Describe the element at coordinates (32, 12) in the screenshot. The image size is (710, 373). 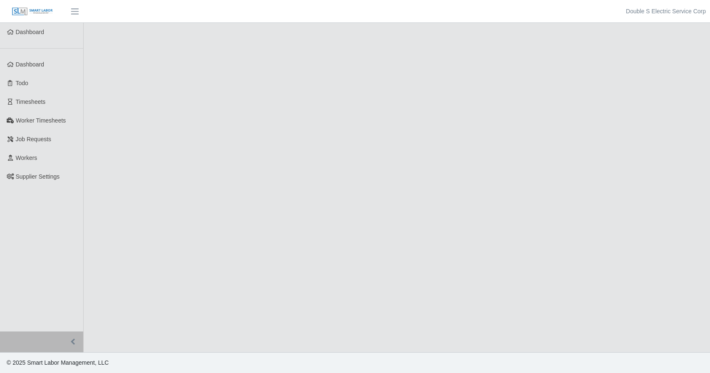
I see `img: SLM Logo` at that location.